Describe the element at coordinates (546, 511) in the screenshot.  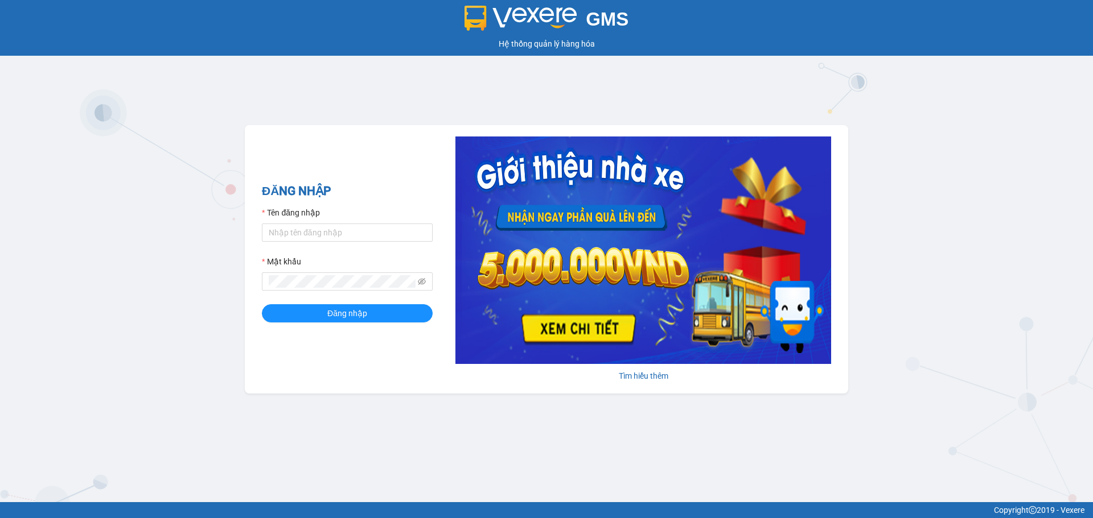
I see `div: Copyright 2019 - Vexere` at that location.